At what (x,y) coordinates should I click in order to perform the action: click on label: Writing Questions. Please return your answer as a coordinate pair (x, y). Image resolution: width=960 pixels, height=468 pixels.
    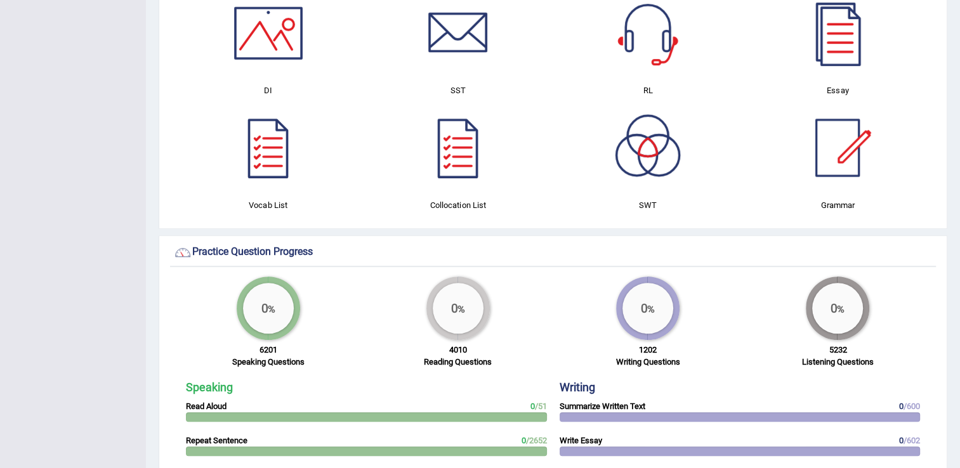
    Looking at the image, I should click on (648, 362).